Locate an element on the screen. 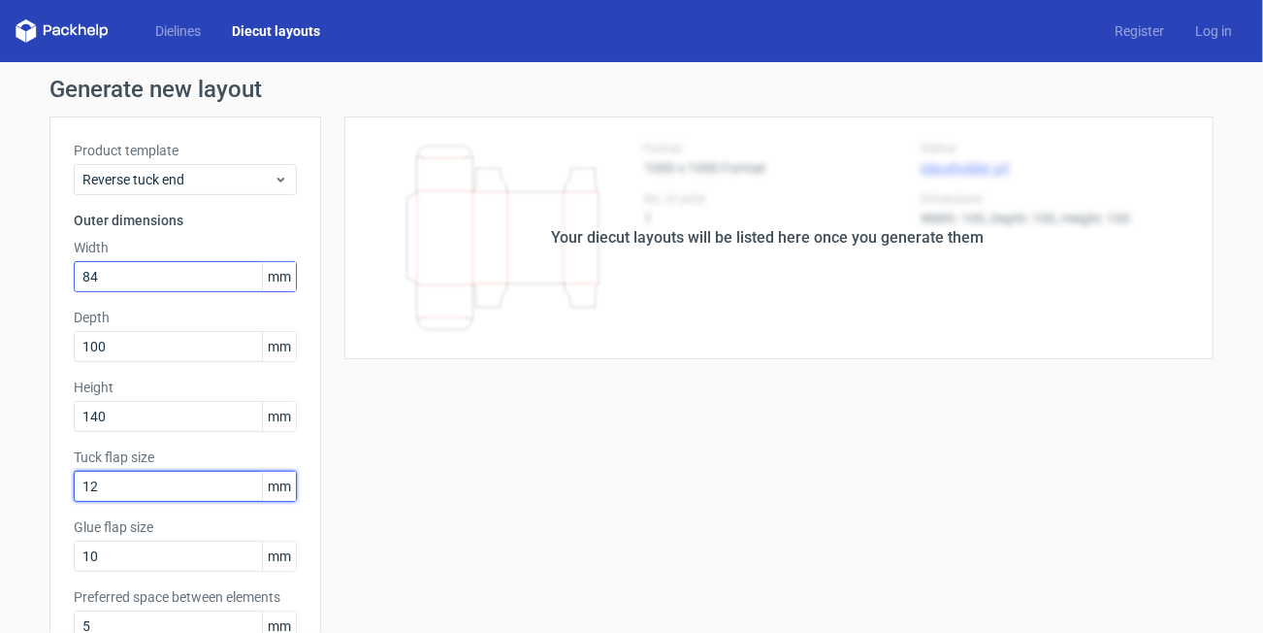 The width and height of the screenshot is (1263, 633). label: Tuck flap size is located at coordinates (185, 457).